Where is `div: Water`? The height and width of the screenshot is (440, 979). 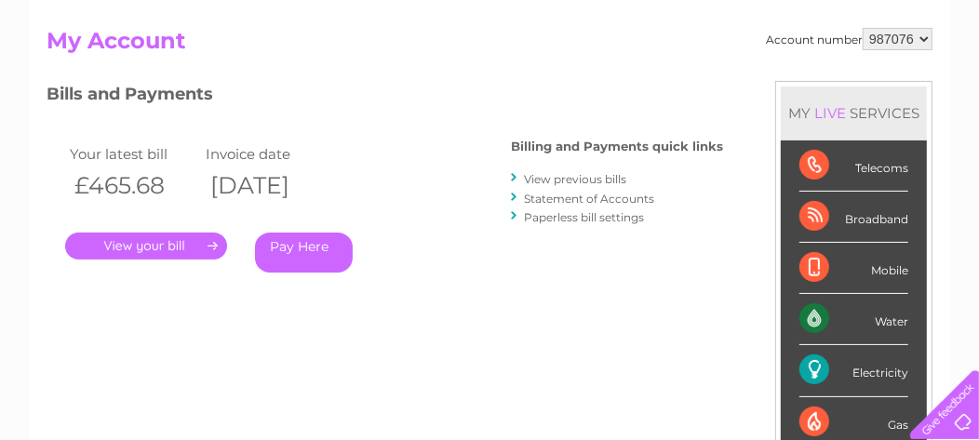 div: Water is located at coordinates (853, 319).